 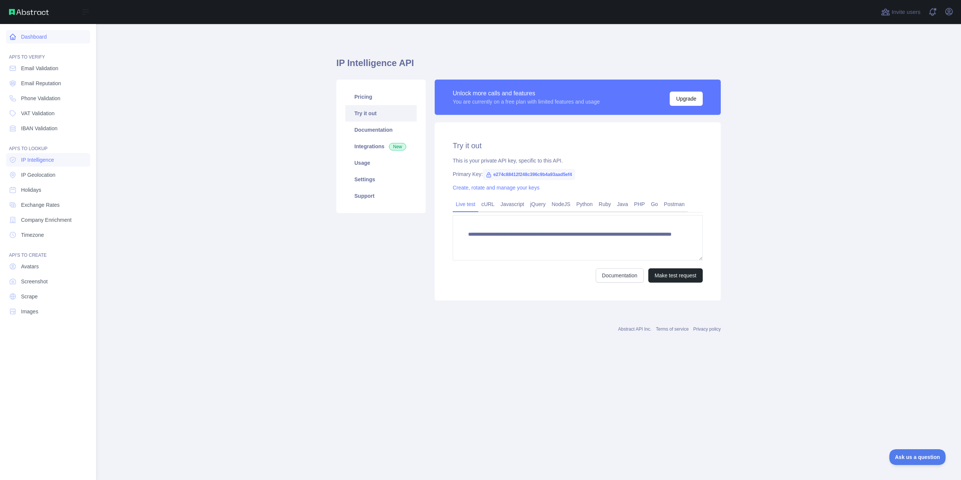 I want to click on a: Scrape, so click(x=48, y=297).